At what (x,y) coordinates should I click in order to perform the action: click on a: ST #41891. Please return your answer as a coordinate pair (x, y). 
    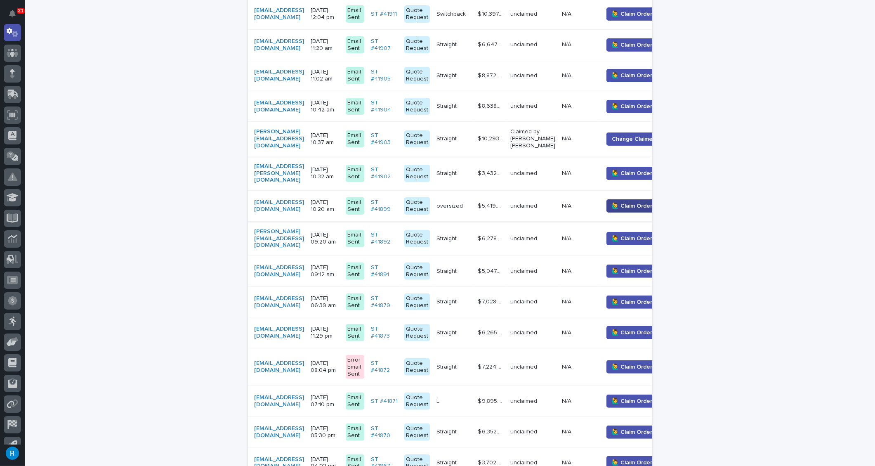
    Looking at the image, I should click on (384, 271).